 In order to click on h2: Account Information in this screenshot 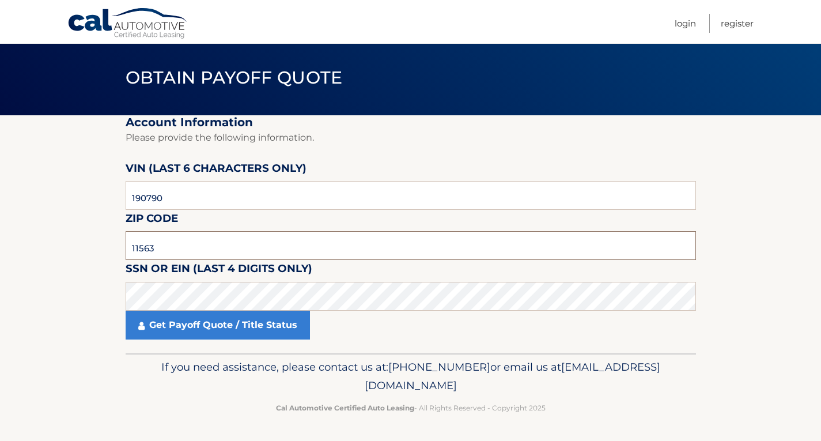, I will do `click(411, 122)`.